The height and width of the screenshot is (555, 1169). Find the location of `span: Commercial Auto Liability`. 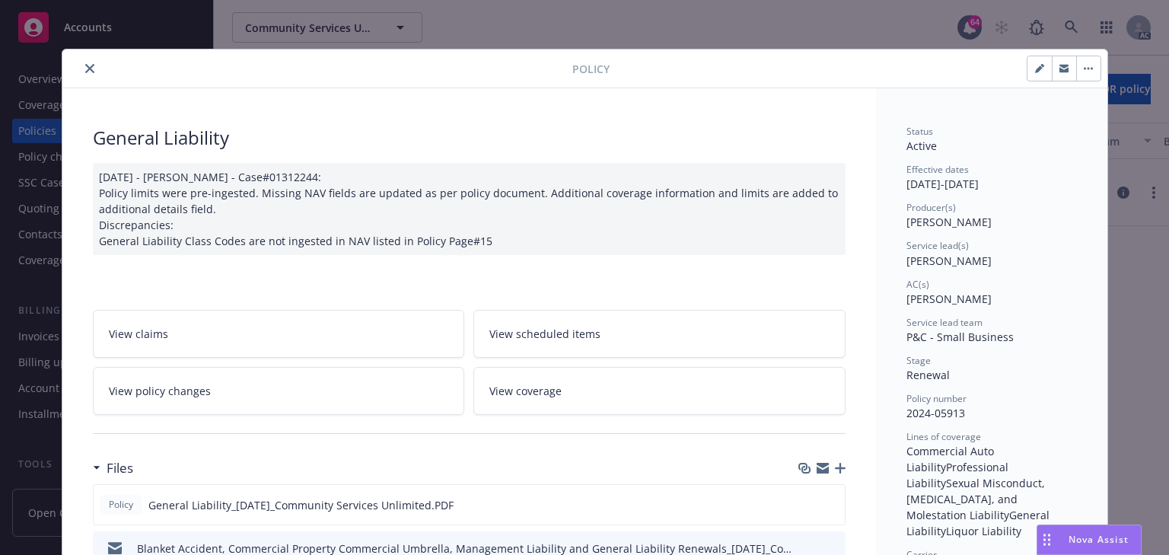

span: Commercial Auto Liability is located at coordinates (952, 459).